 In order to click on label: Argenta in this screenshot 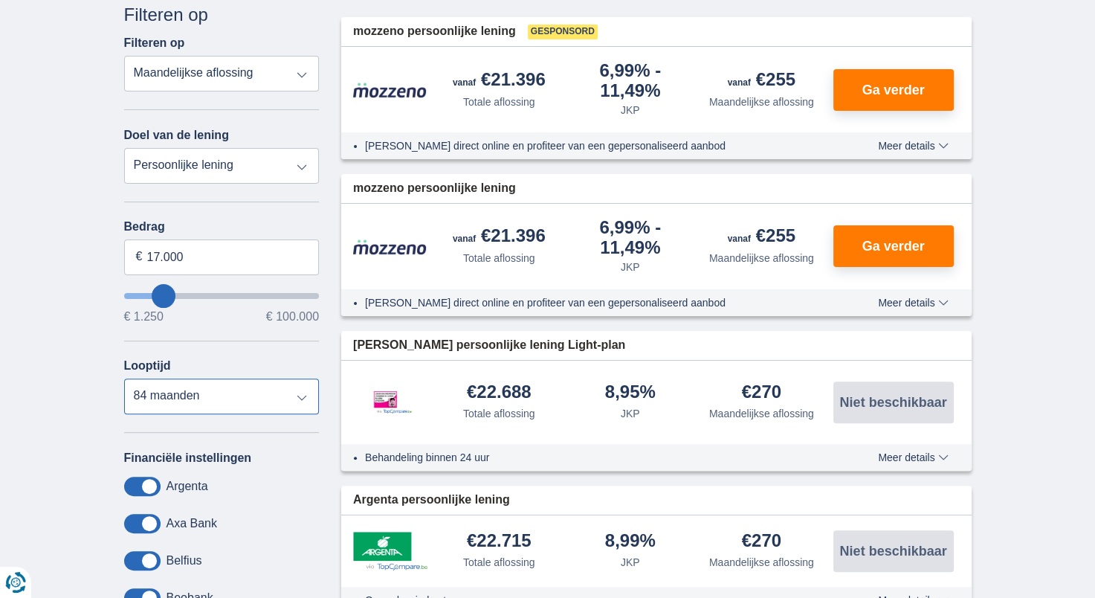, I will do `click(187, 486)`.